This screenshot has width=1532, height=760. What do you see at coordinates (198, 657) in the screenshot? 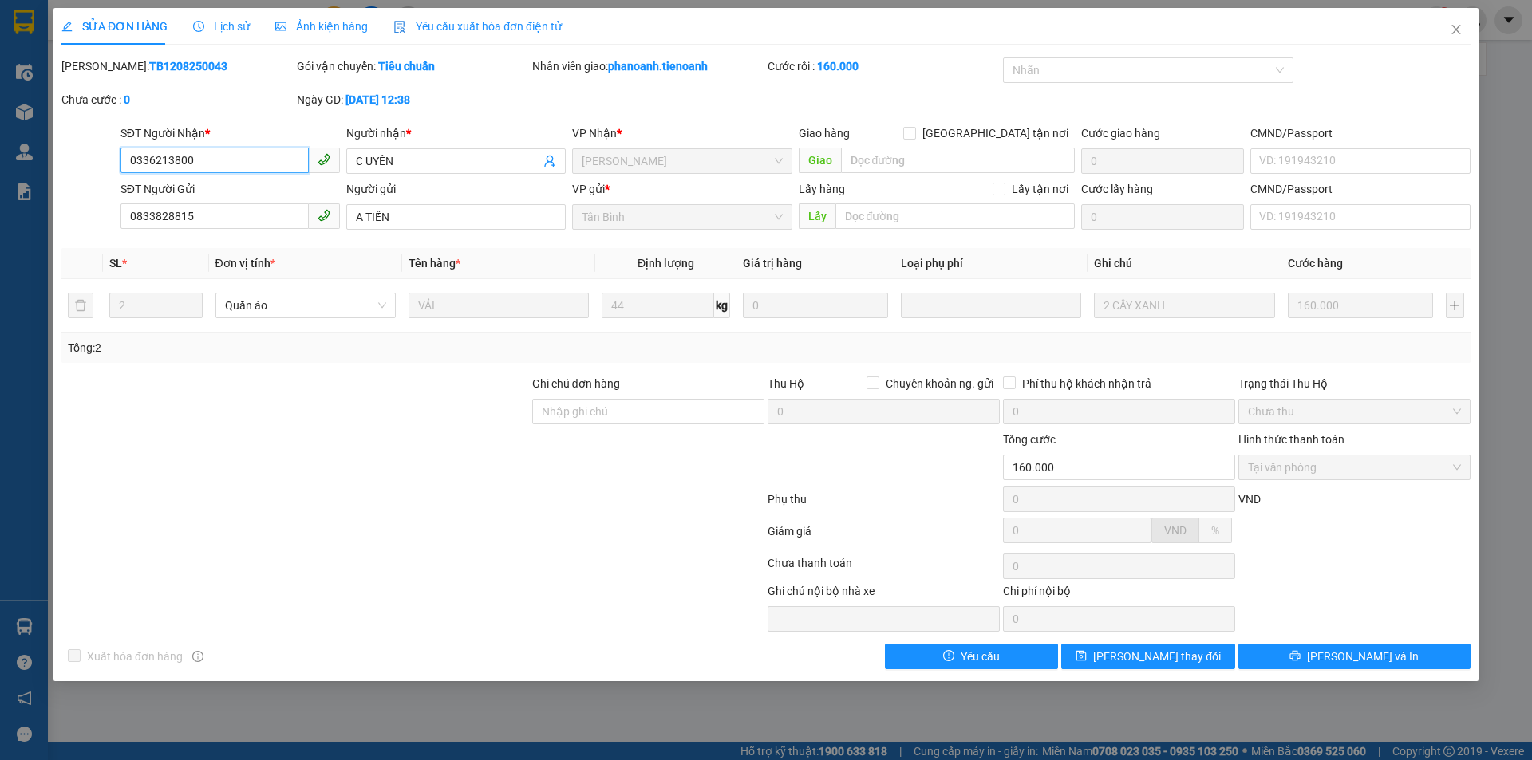
I see `span: info-circle` at bounding box center [198, 657].